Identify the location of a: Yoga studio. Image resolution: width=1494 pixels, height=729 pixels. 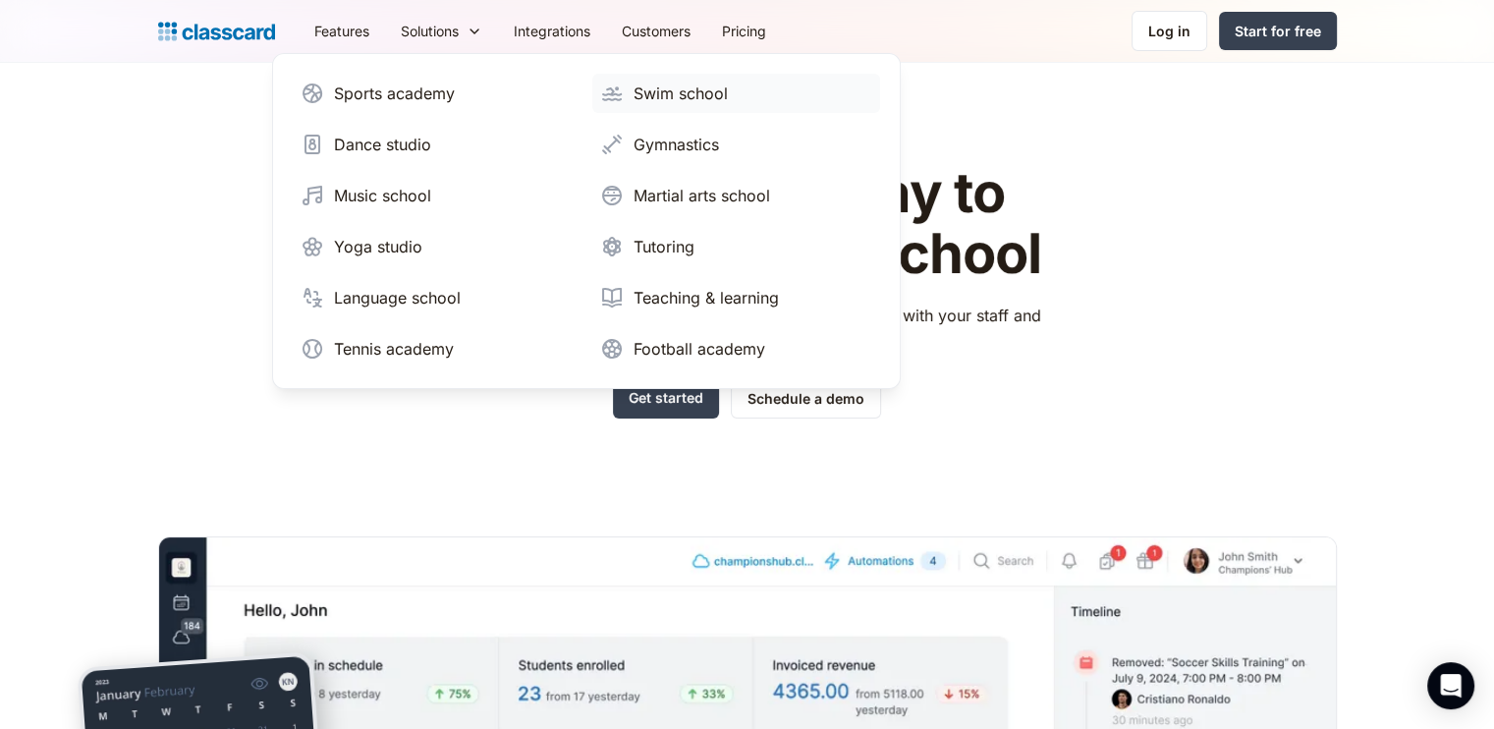
(436, 246).